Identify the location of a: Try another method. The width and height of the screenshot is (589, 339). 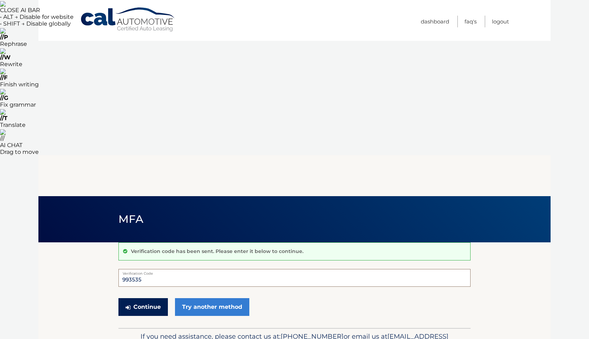
(212, 307).